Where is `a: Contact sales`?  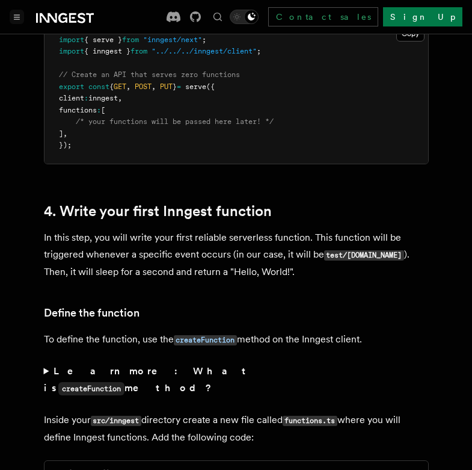
a: Contact sales is located at coordinates (323, 17).